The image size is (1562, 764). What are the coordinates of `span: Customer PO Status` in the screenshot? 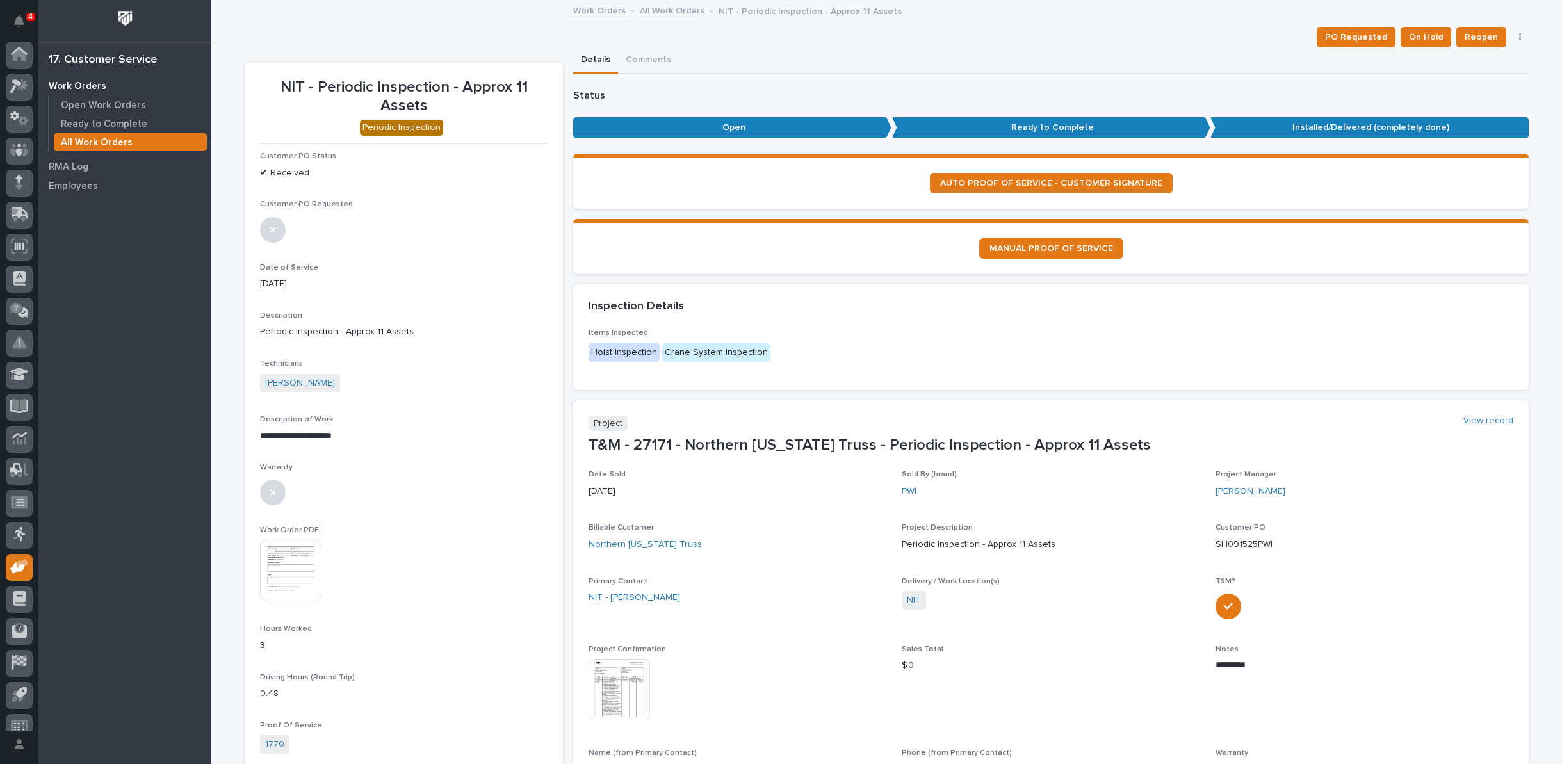 It's located at (298, 156).